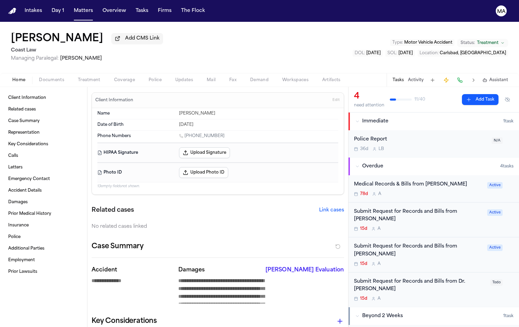 This screenshot has width=519, height=327. Describe the element at coordinates (43, 249) in the screenshot. I see `a: Additional Parties` at that location.